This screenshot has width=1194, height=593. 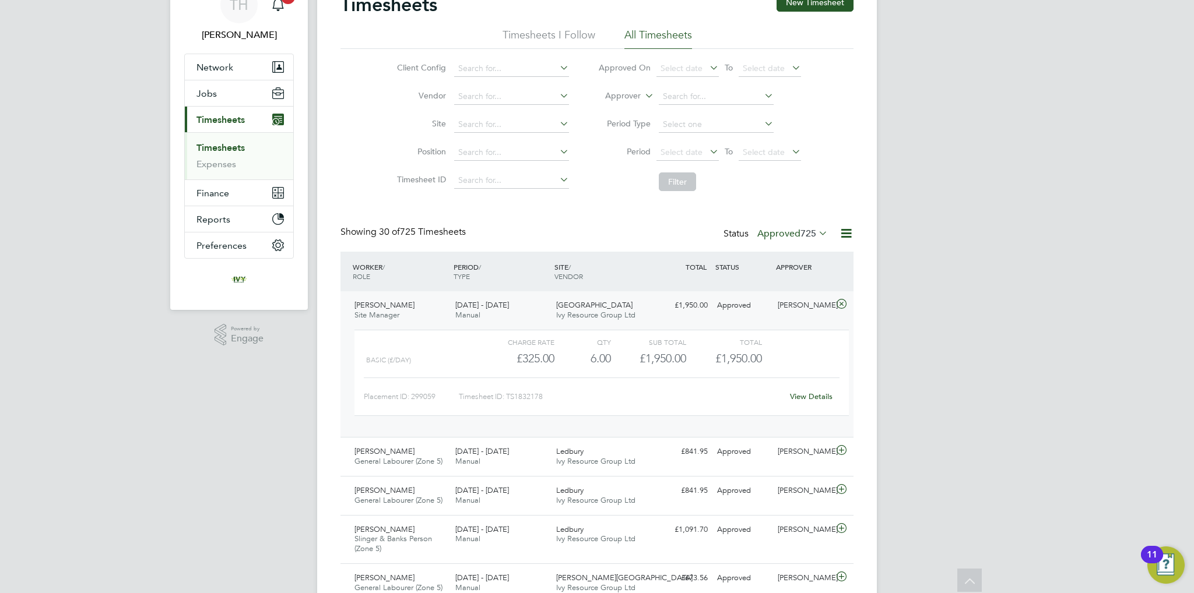 What do you see at coordinates (411, 397) in the screenshot?
I see `div: Placement ID: 299059` at bounding box center [411, 397].